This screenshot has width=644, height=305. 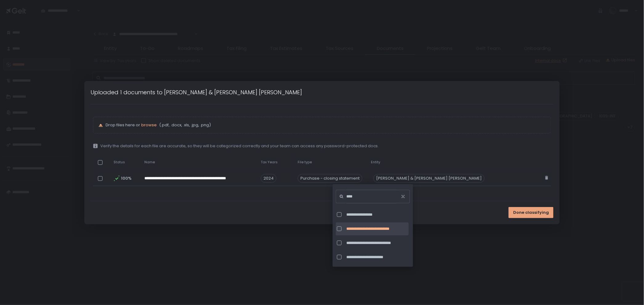 What do you see at coordinates (269, 178) in the screenshot?
I see `span: 2024` at bounding box center [269, 178].